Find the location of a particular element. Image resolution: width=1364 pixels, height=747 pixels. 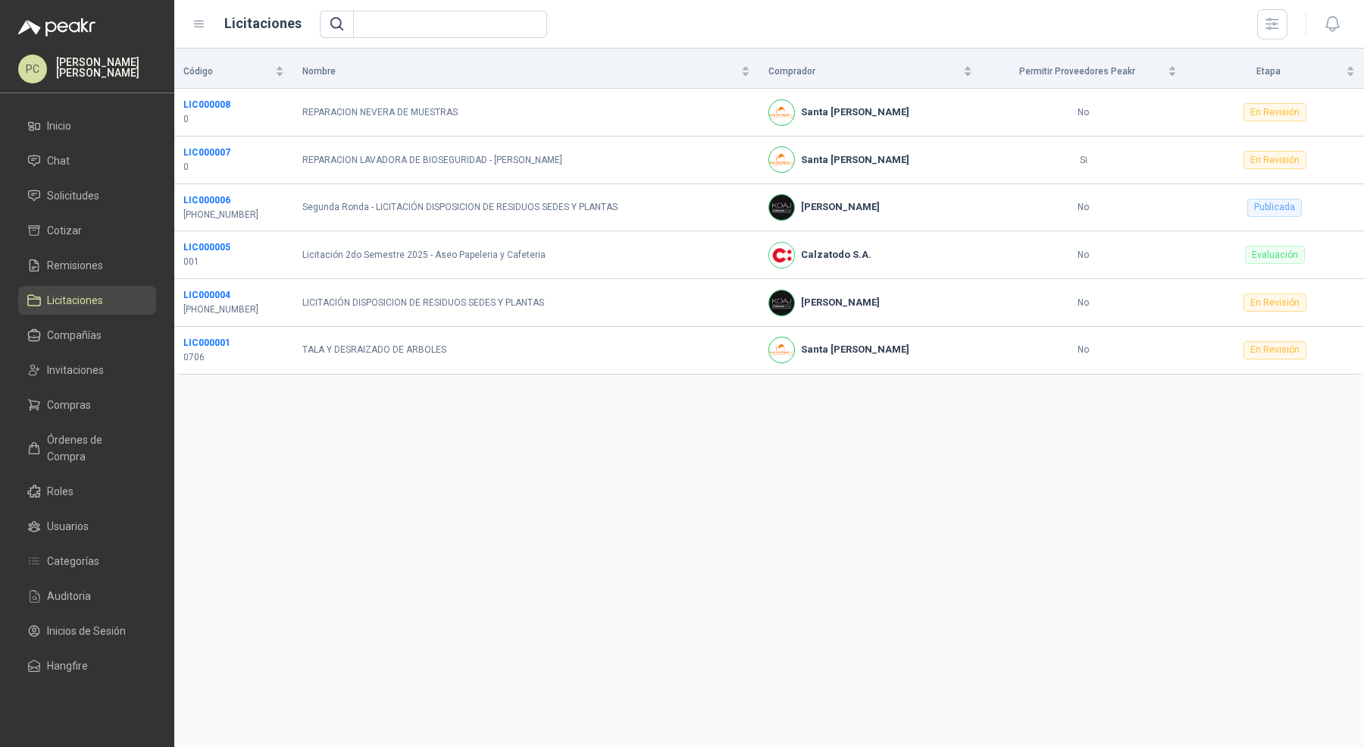

a: Invitaciones is located at coordinates (87, 370).